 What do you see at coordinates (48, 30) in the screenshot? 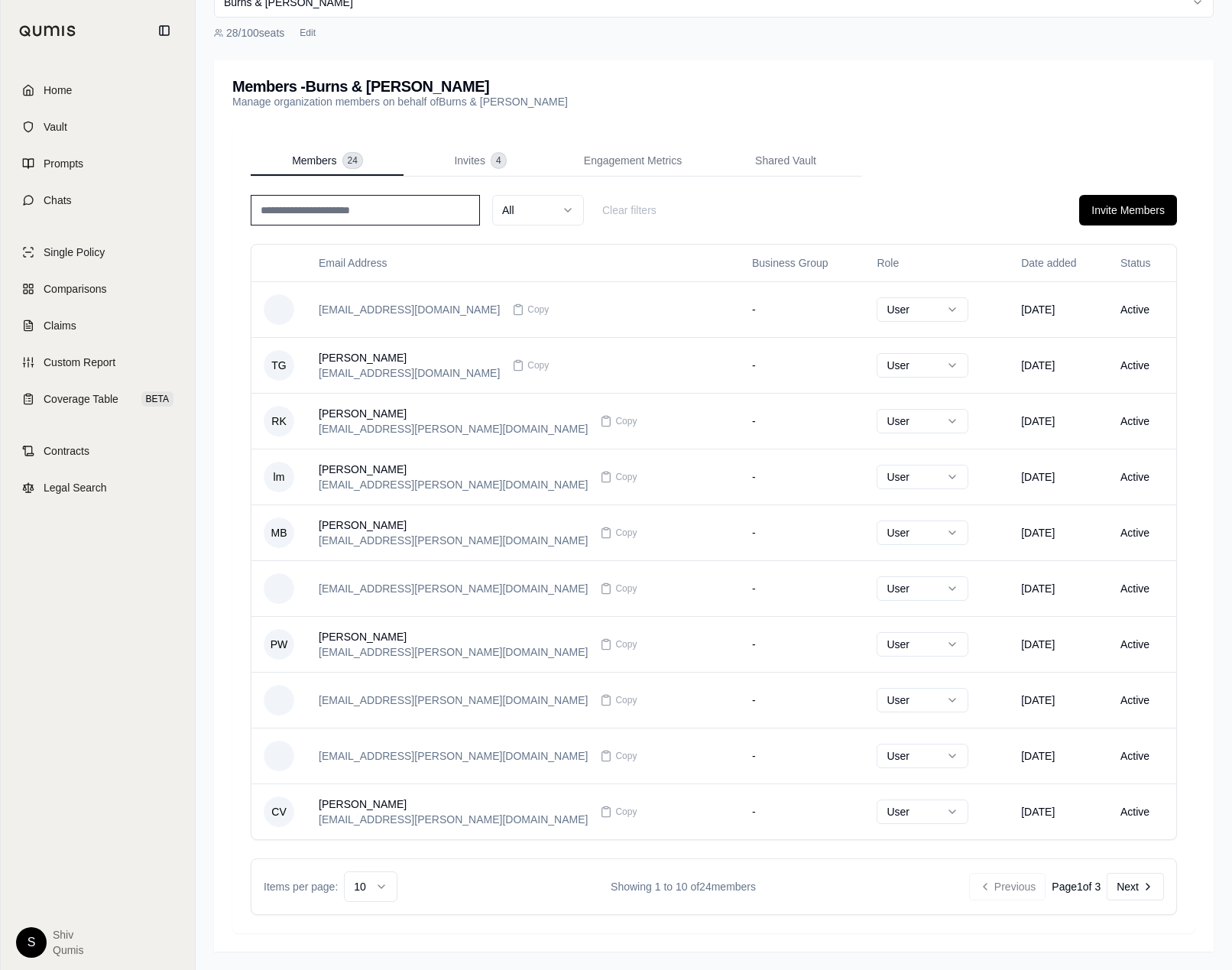
I see `img: Qumis Logo` at bounding box center [48, 30].